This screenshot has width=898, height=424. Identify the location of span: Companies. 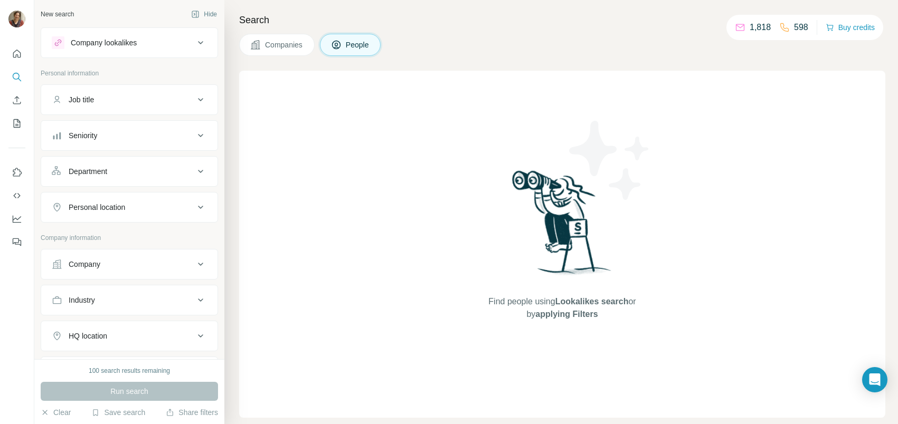
(284, 45).